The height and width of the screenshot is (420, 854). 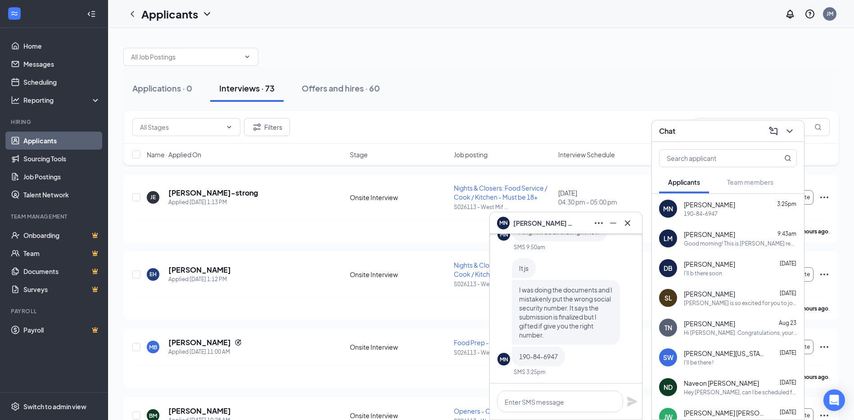 I want to click on div: TN, so click(x=668, y=327).